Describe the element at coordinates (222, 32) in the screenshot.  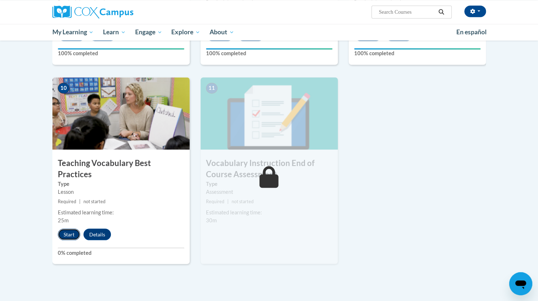
I see `span: About` at that location.